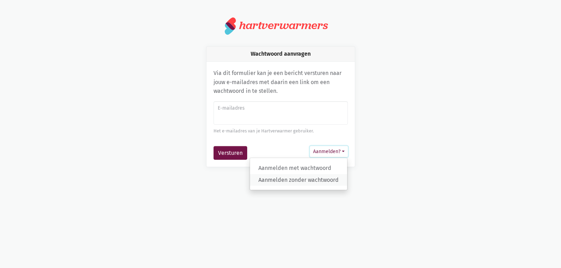 Image resolution: width=561 pixels, height=268 pixels. What do you see at coordinates (329, 151) in the screenshot?
I see `button: Aanmelden?` at bounding box center [329, 151].